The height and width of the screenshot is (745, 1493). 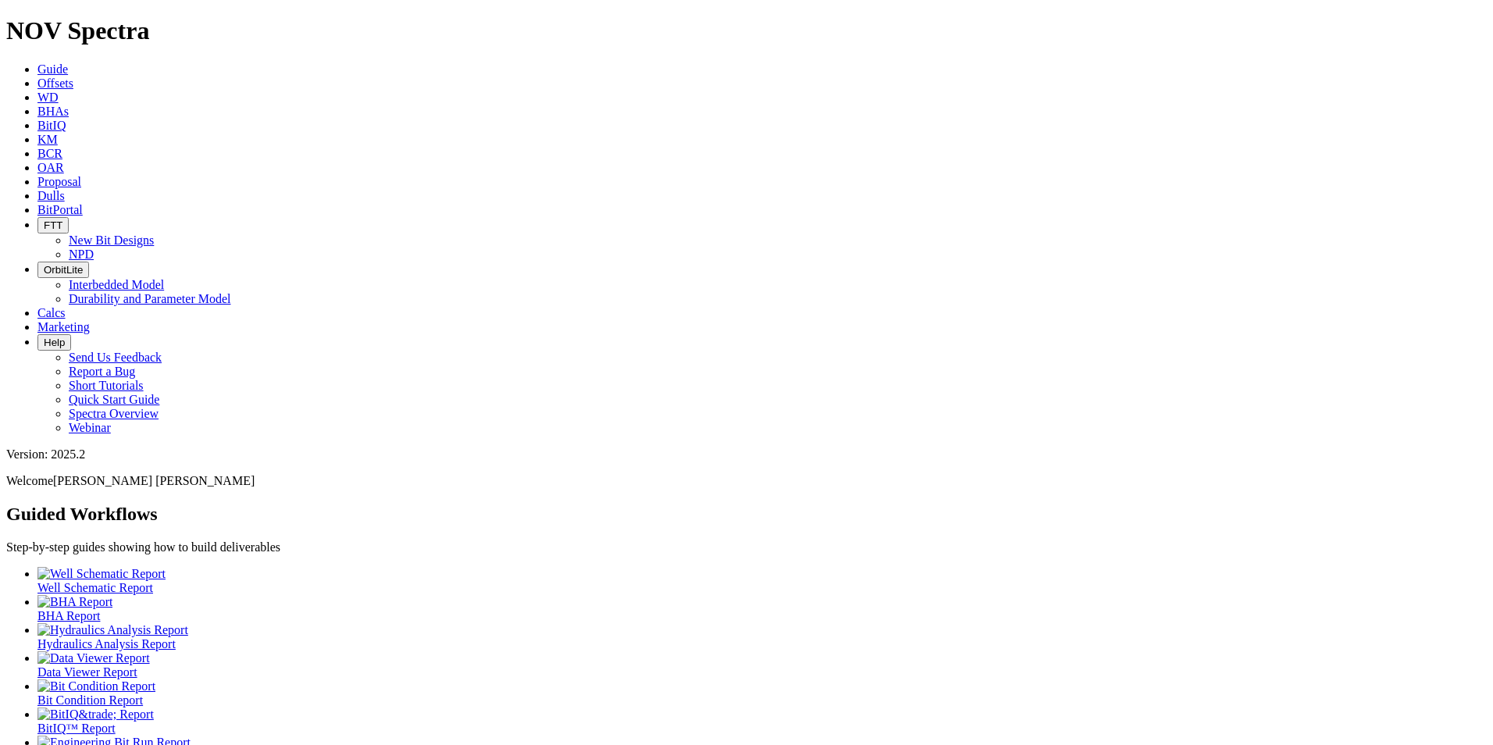 I want to click on div: Version: 2025.2, so click(x=746, y=454).